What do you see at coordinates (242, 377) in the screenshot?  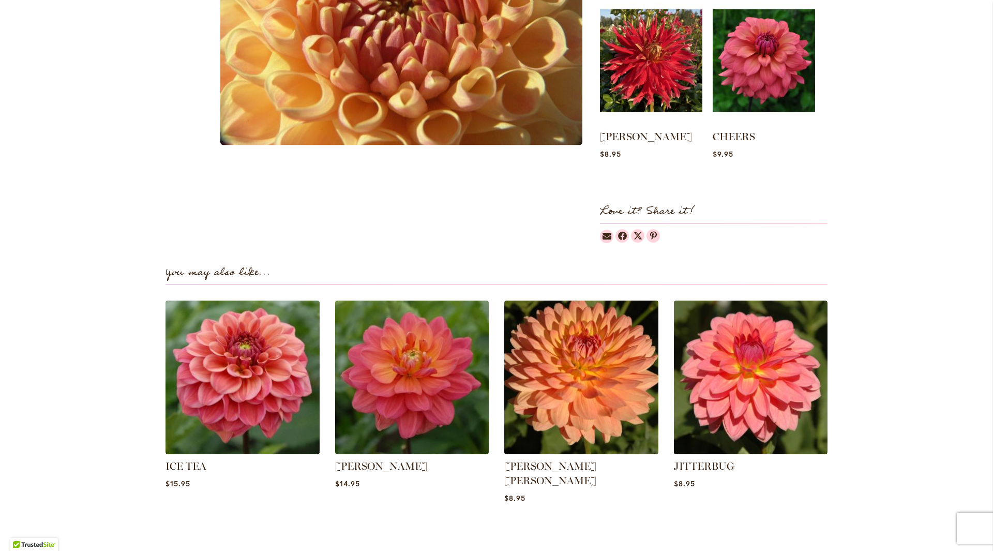 I see `img: ICE TEA` at bounding box center [242, 377].